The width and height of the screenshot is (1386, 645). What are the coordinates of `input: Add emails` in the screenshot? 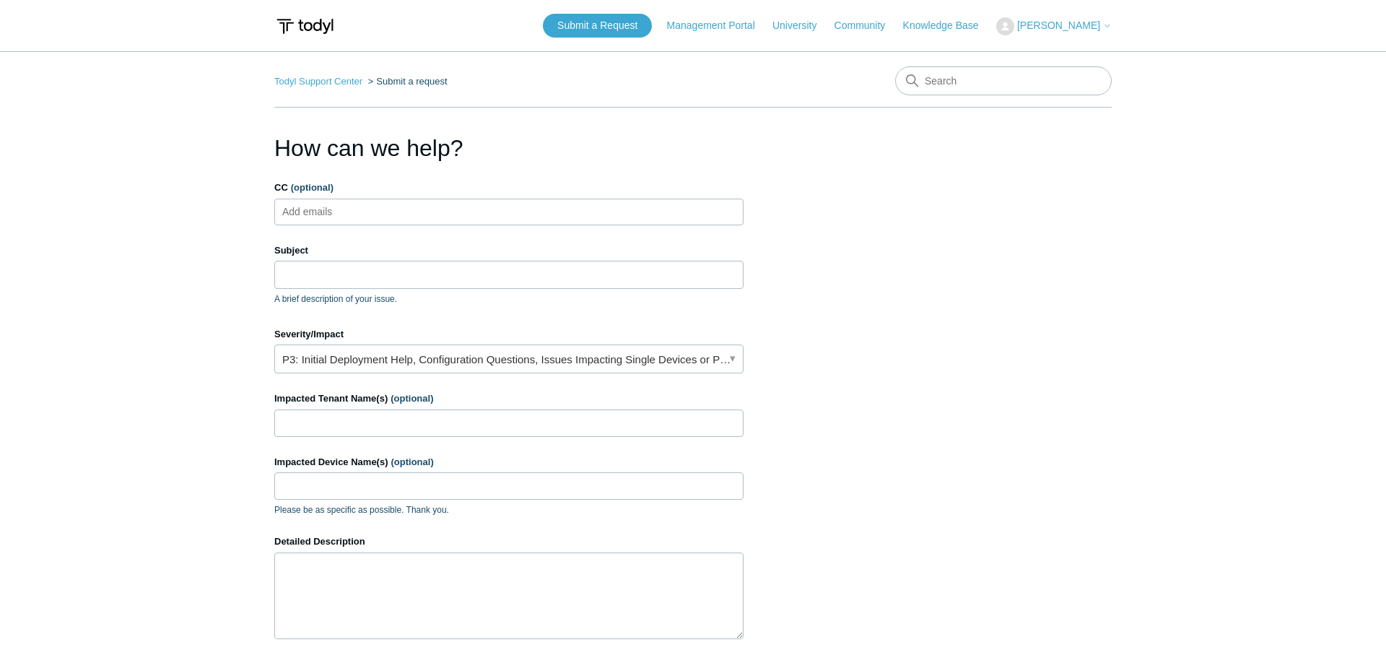 It's located at (320, 211).